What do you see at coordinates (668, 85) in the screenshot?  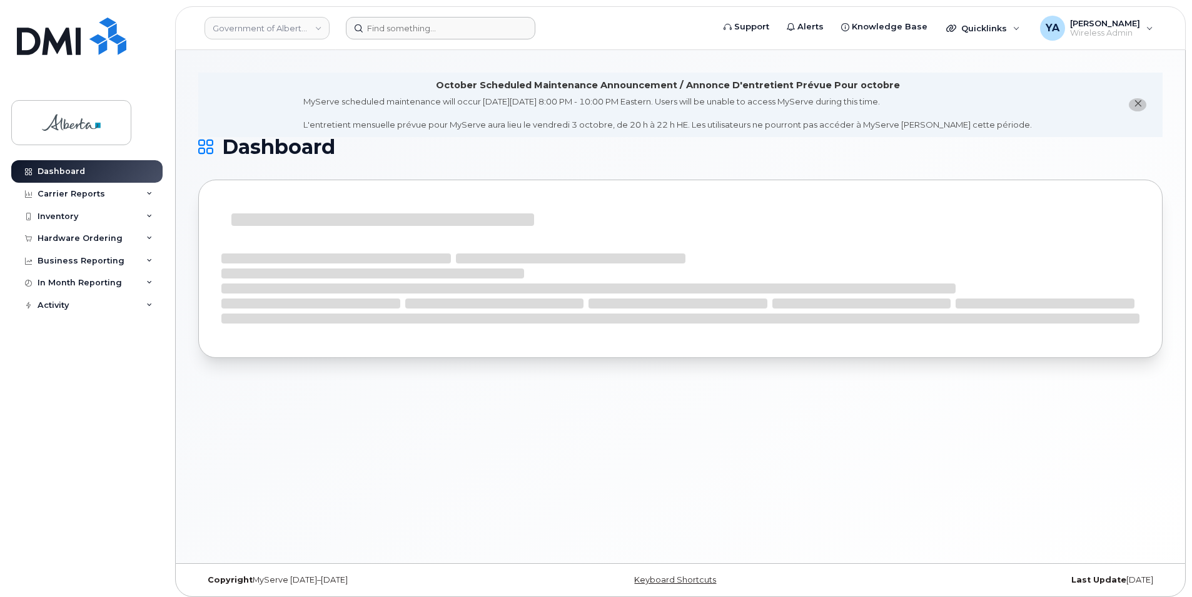 I see `div: October Scheduled Maintenance Announcement / Annonce D'entretient Prévue Pour octobre` at bounding box center [668, 85].